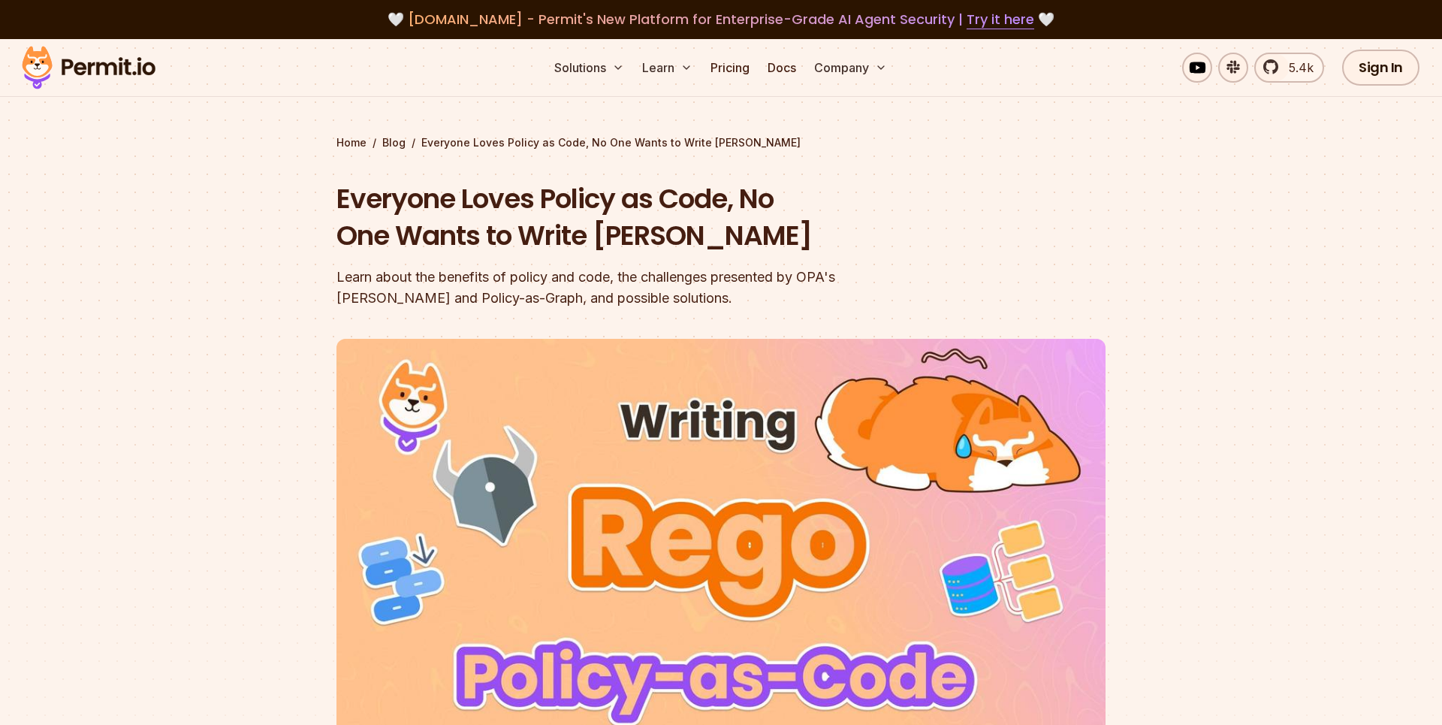 Image resolution: width=1442 pixels, height=725 pixels. Describe the element at coordinates (89, 68) in the screenshot. I see `img: Permit logo` at that location.